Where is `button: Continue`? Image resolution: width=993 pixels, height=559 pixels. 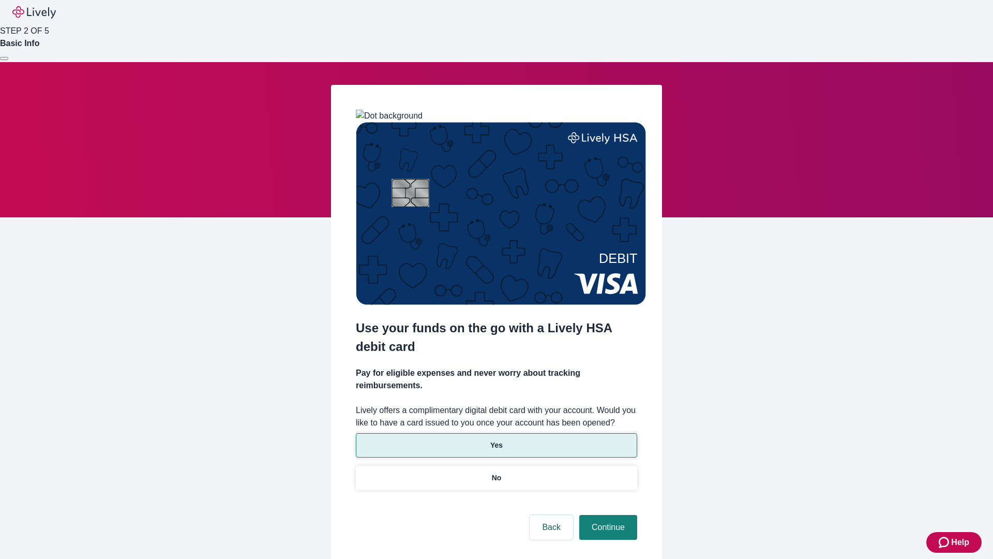 button: Continue is located at coordinates (608, 527).